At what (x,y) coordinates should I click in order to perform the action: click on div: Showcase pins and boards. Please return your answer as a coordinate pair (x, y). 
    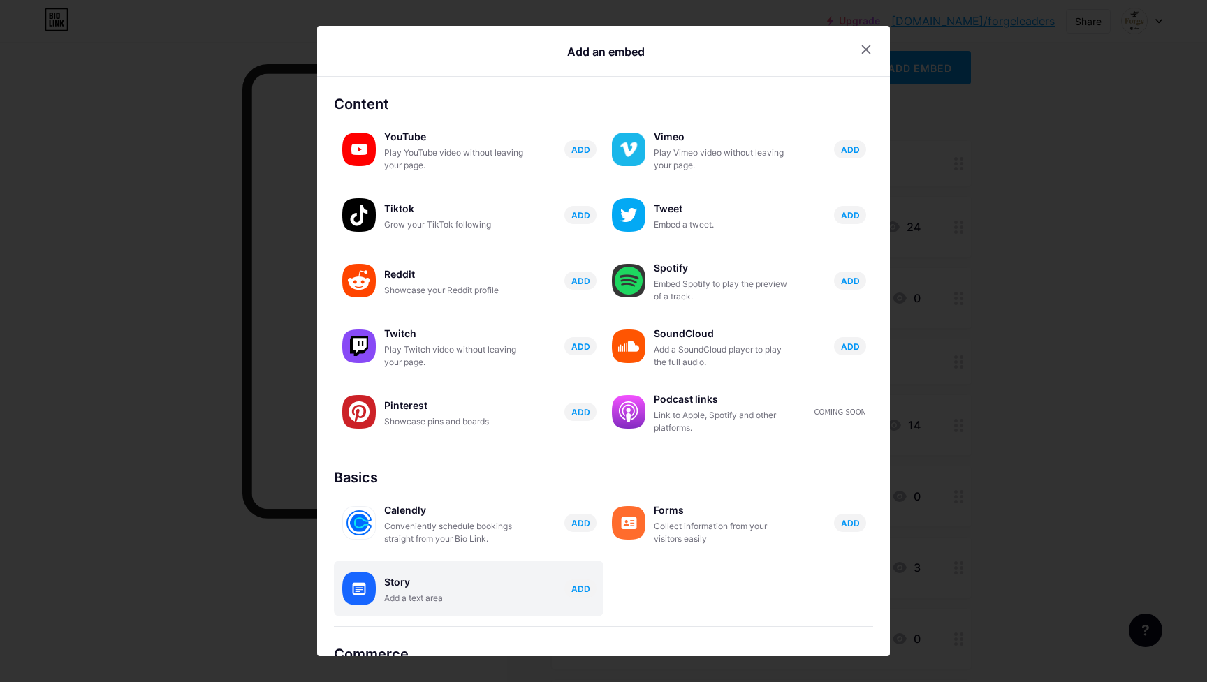
    Looking at the image, I should click on (454, 422).